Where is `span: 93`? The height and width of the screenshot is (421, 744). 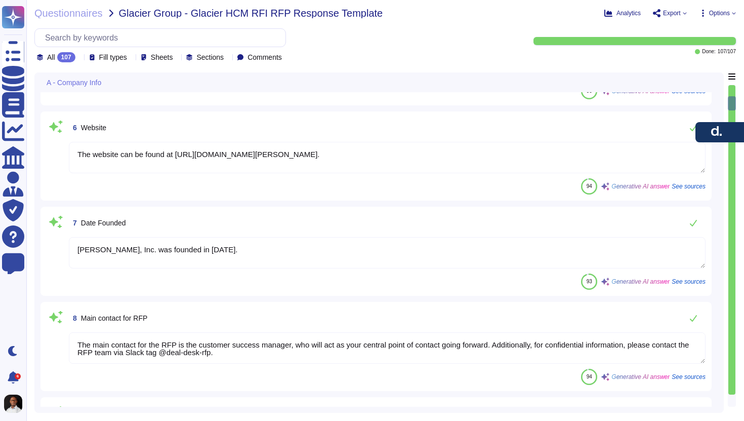 span: 93 is located at coordinates (589, 281).